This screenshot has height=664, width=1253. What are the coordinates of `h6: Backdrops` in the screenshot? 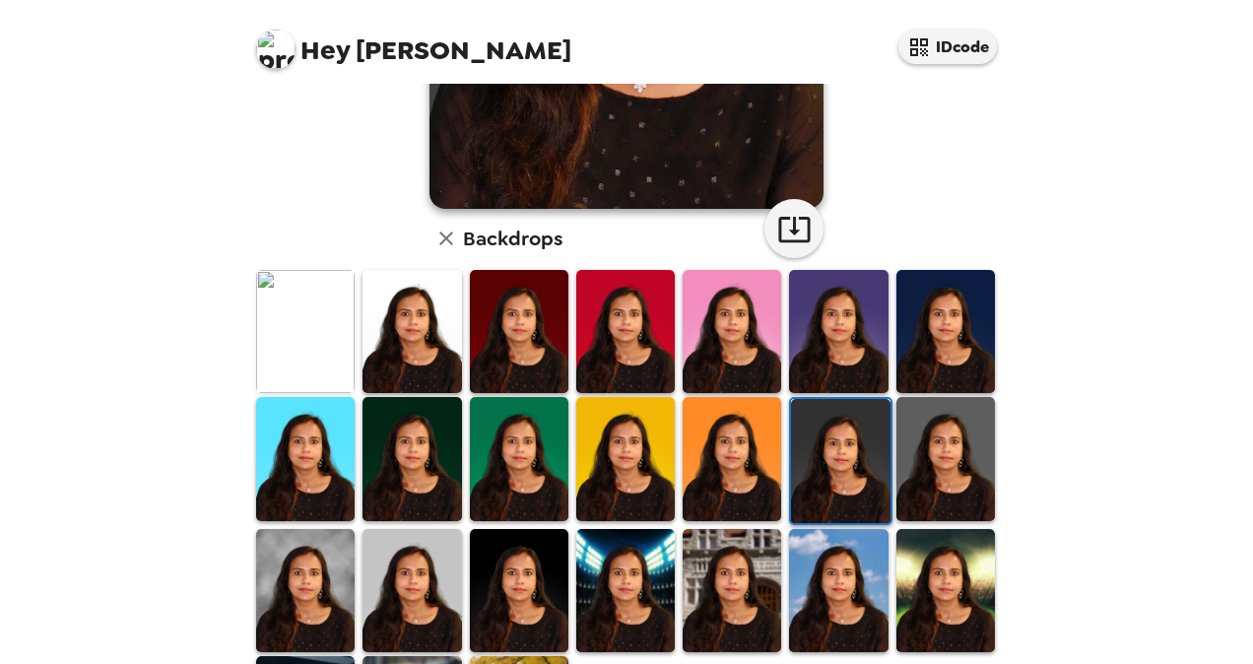 It's located at (512, 238).